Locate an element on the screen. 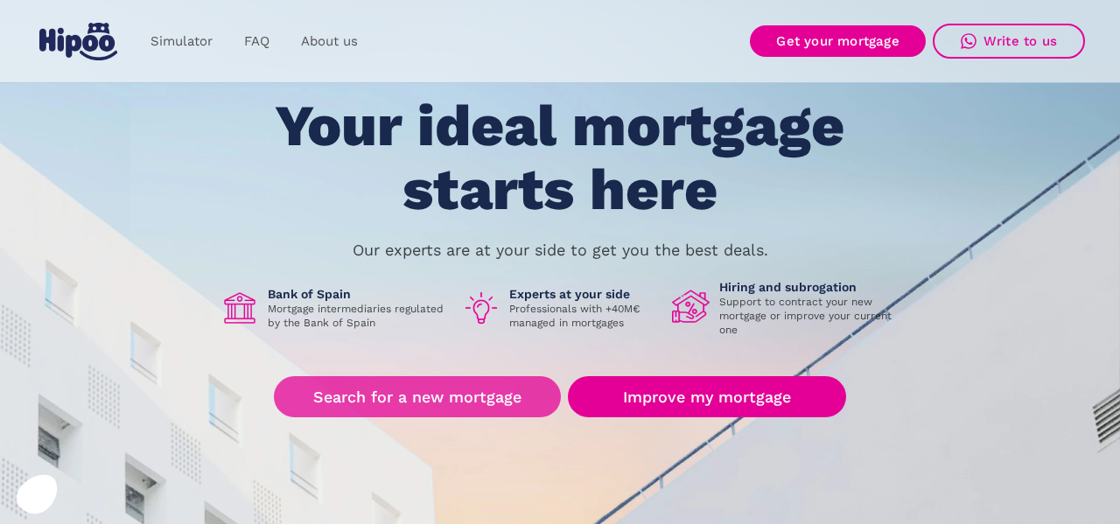 The image size is (1120, 524). a: FAQ is located at coordinates (256, 41).